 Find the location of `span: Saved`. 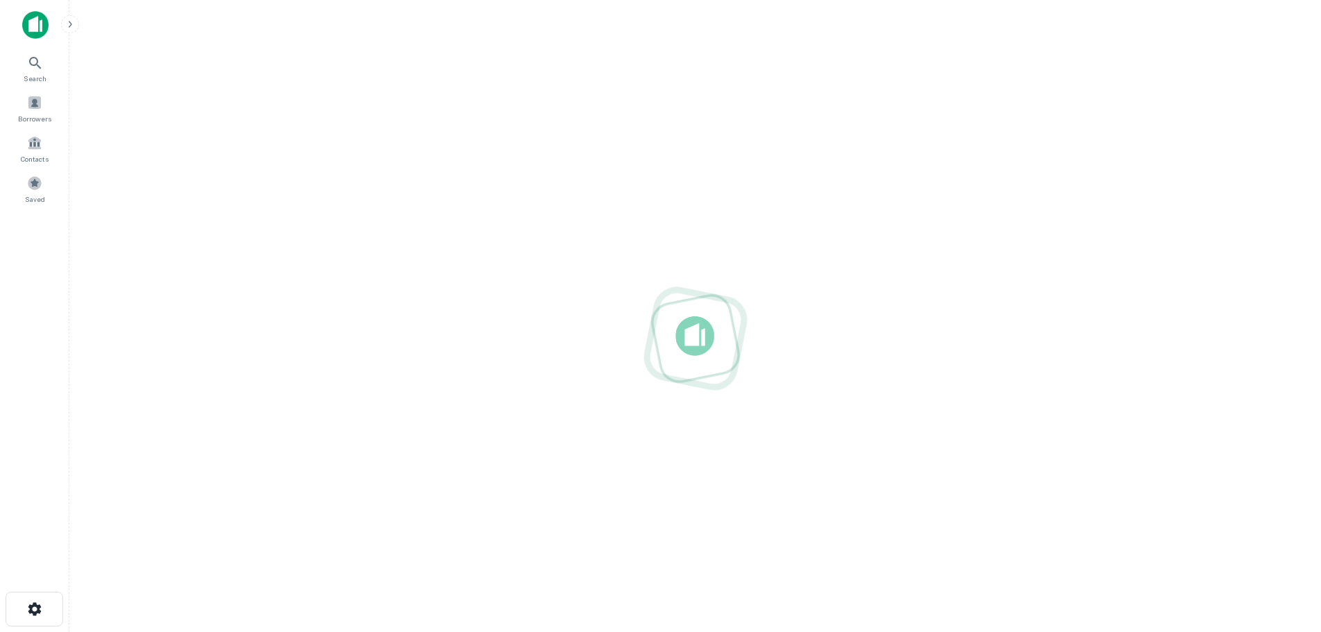

span: Saved is located at coordinates (35, 199).